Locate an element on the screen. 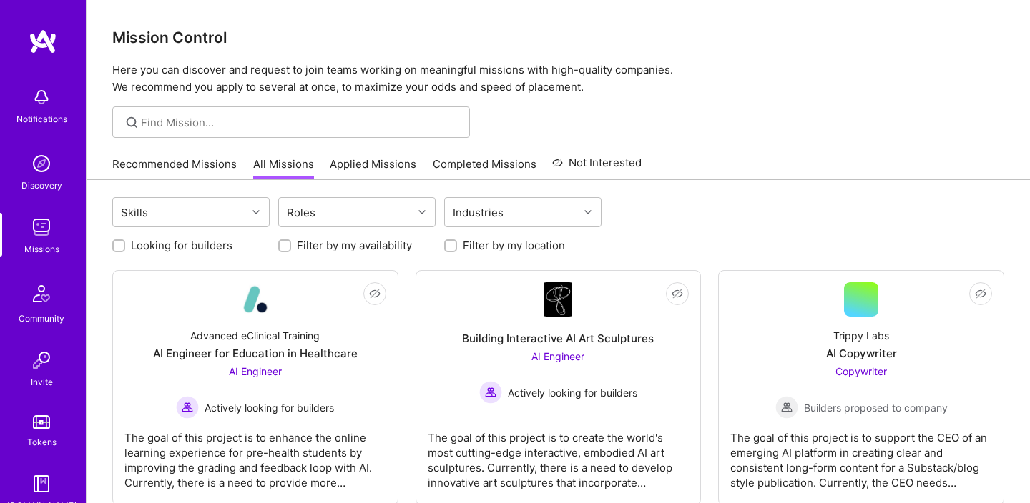 The image size is (1030, 503). span: Builders proposed to company is located at coordinates (875, 408).